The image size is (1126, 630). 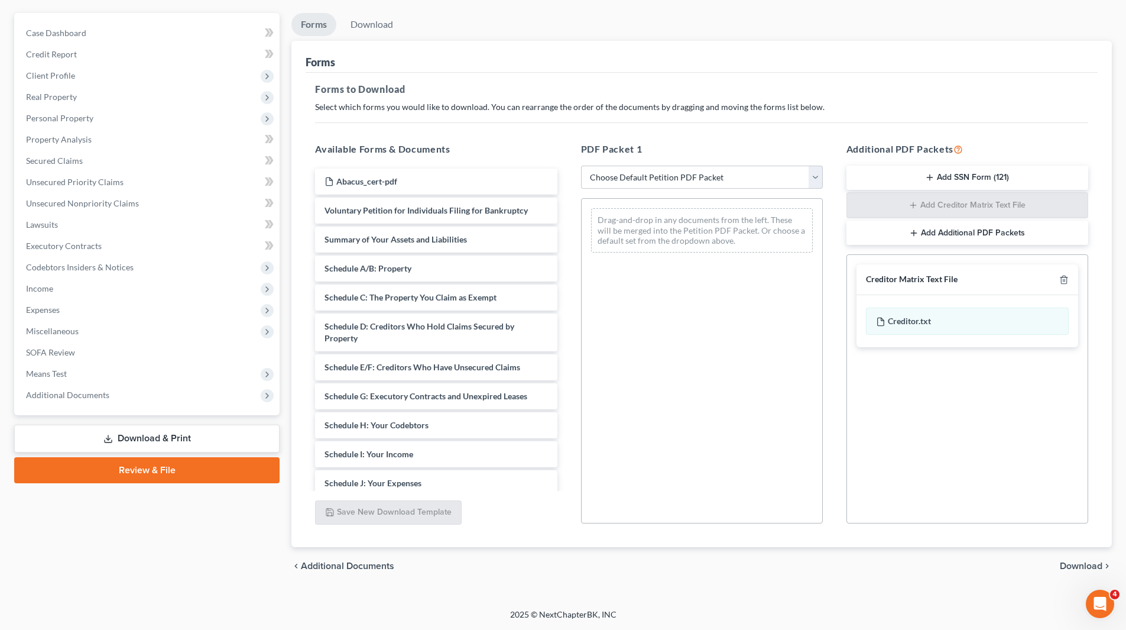 What do you see at coordinates (967, 178) in the screenshot?
I see `button: Add SSN Form (121)` at bounding box center [967, 178].